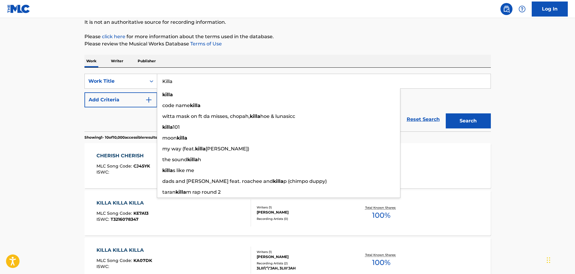  I want to click on div: Help, so click(522, 9).